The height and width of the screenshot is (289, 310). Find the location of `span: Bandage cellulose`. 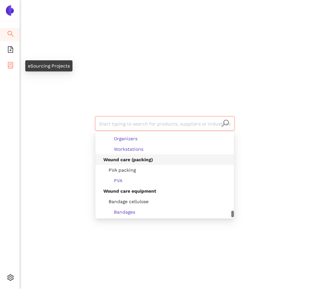

span: Bandage cellulose is located at coordinates (126, 202).